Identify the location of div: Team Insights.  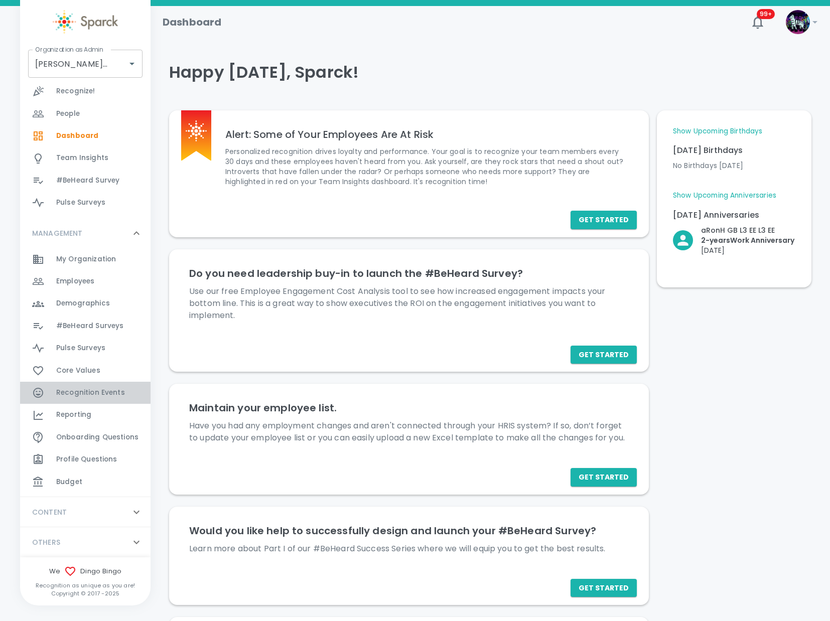
(85, 158).